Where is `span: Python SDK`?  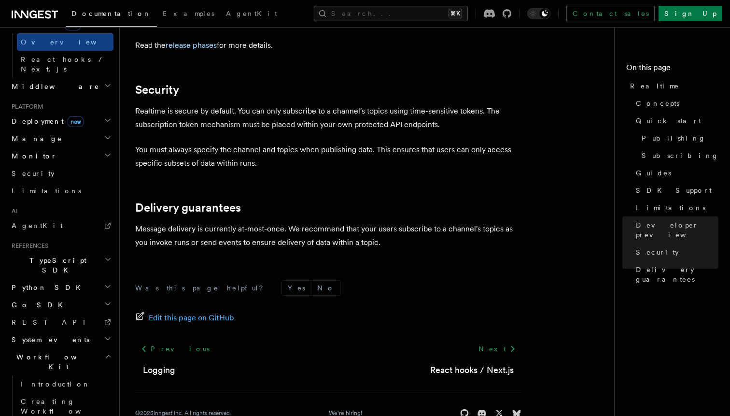 span: Python SDK is located at coordinates (47, 287).